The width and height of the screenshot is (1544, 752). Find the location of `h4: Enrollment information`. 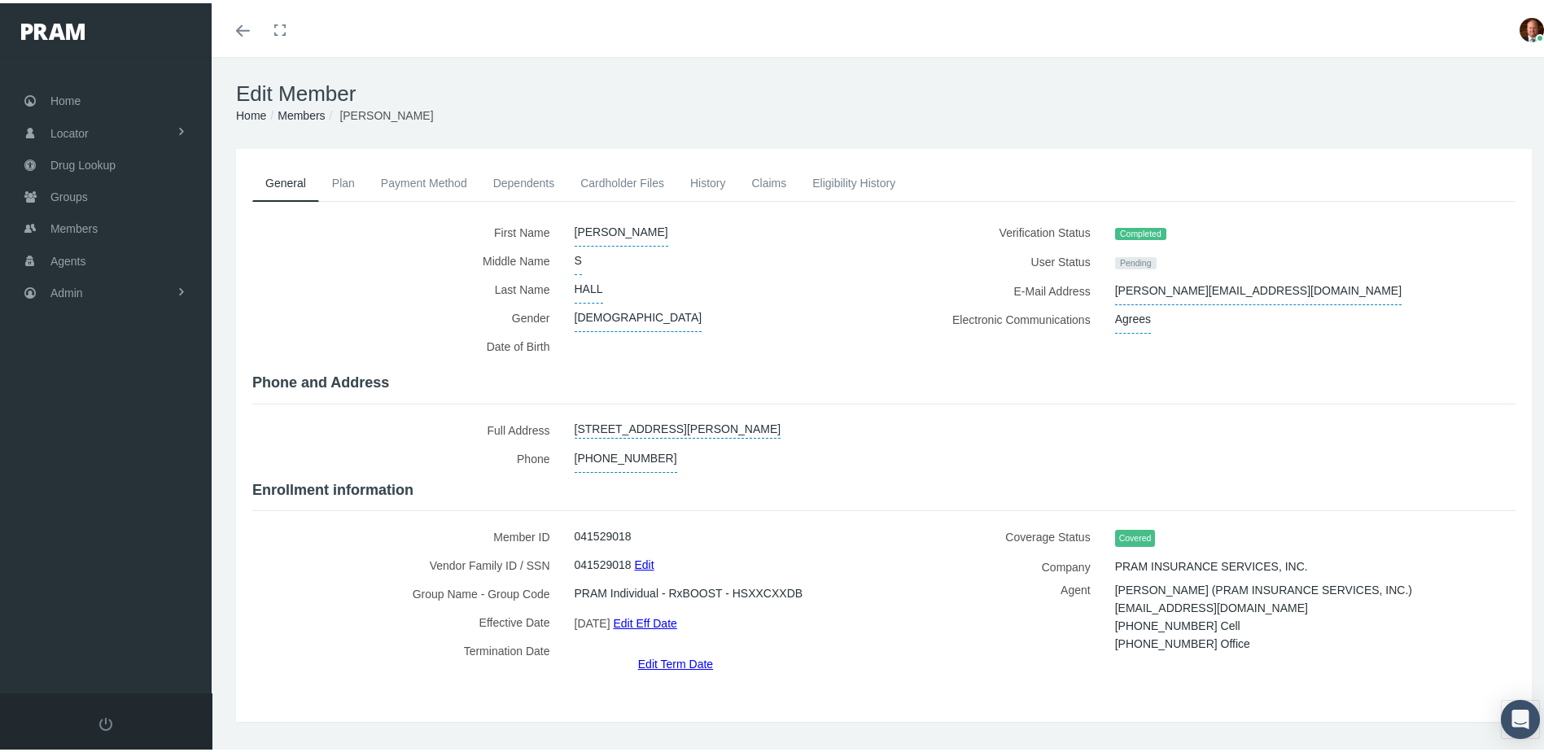

h4: Enrollment information is located at coordinates (884, 488).